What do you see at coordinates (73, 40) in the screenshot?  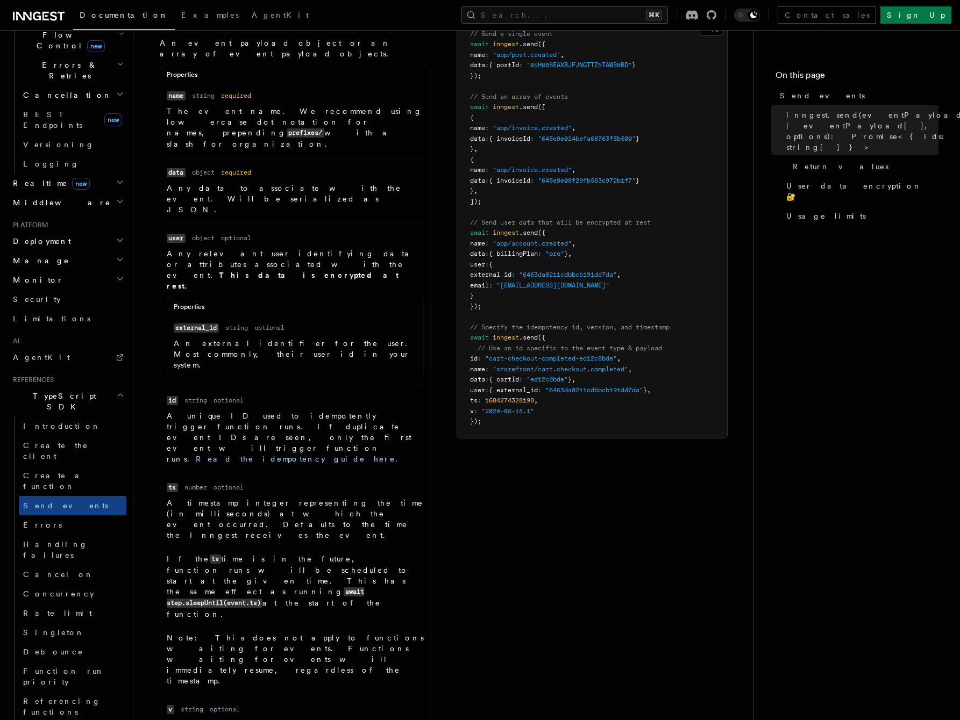 I see `button: Flow Controlnew` at bounding box center [73, 40].